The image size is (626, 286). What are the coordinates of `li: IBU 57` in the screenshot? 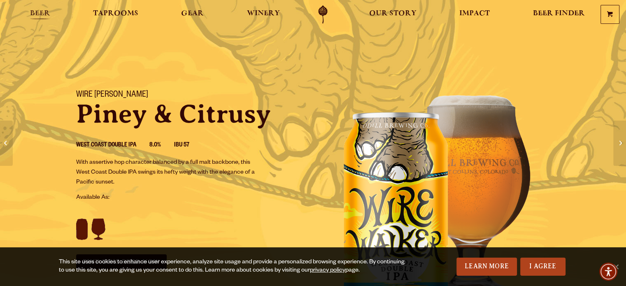 It's located at (188, 146).